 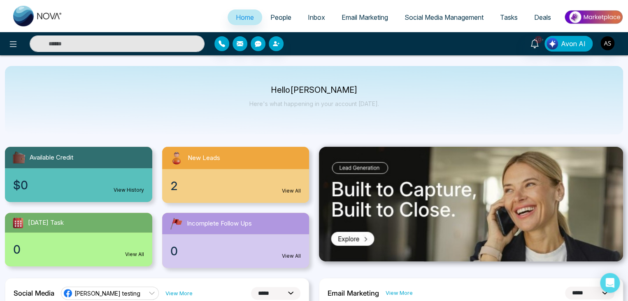 What do you see at coordinates (19, 157) in the screenshot?
I see `img: availableCredit.svg` at bounding box center [19, 157].